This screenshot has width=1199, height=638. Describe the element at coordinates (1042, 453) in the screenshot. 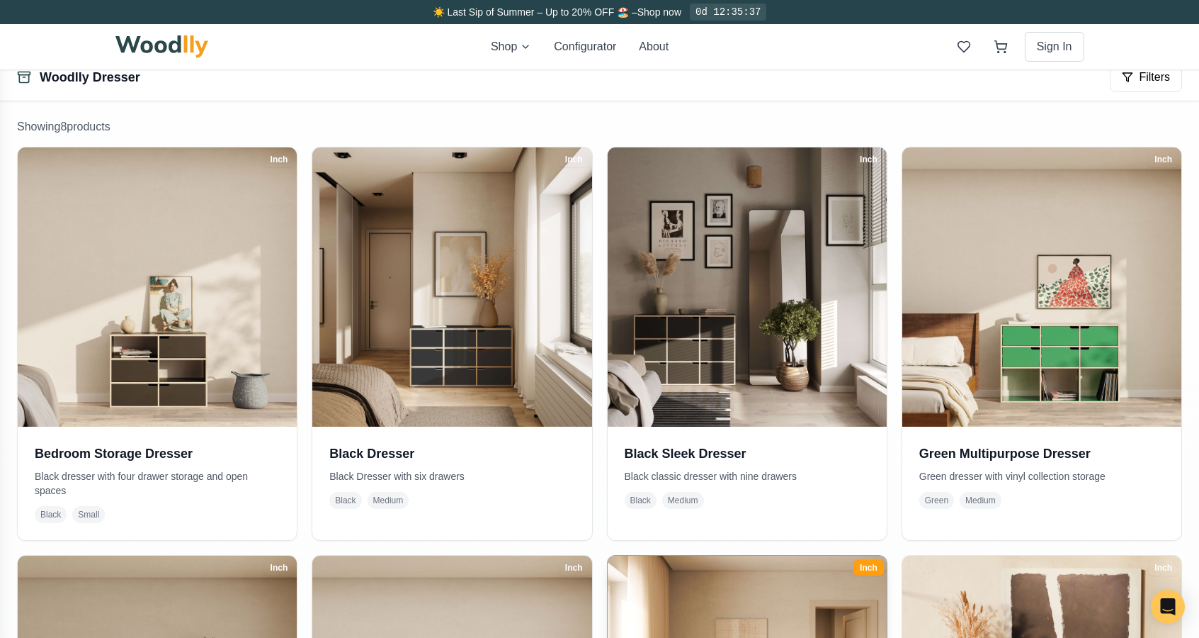

I see `h3: Green Multipurpose Dresser` at that location.